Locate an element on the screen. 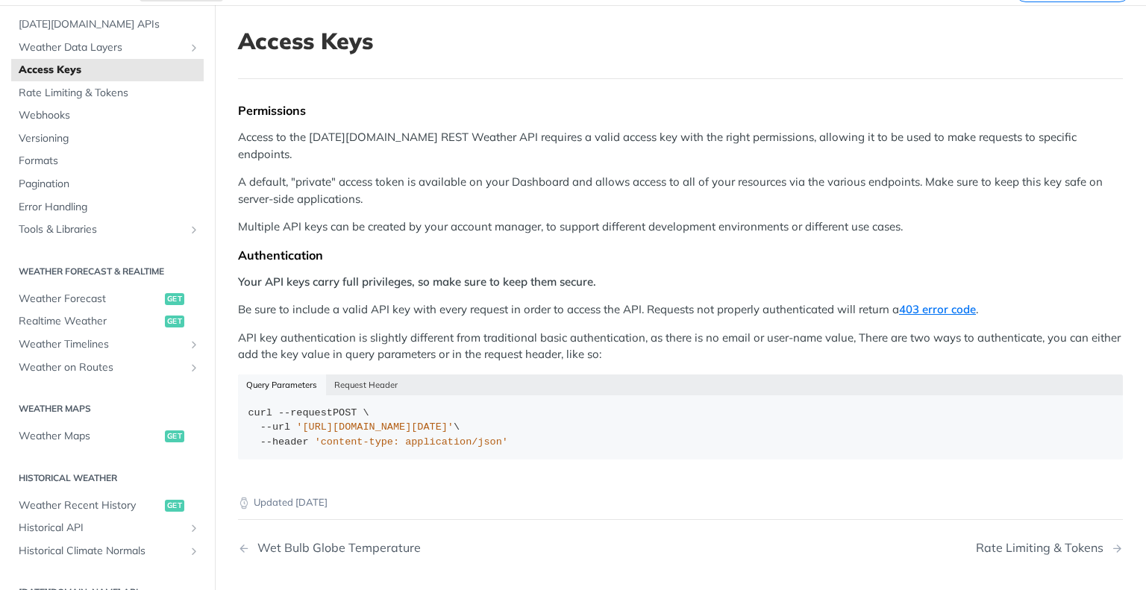 This screenshot has width=1146, height=590. span: Access Keys is located at coordinates (109, 70).